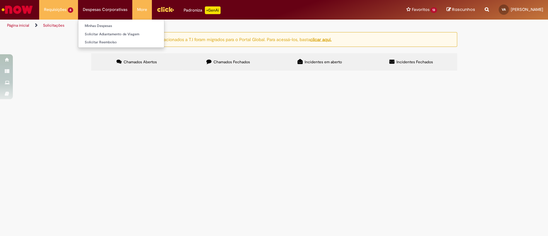 The height and width of the screenshot is (236, 548). I want to click on a: Minhas Despesas, so click(121, 26).